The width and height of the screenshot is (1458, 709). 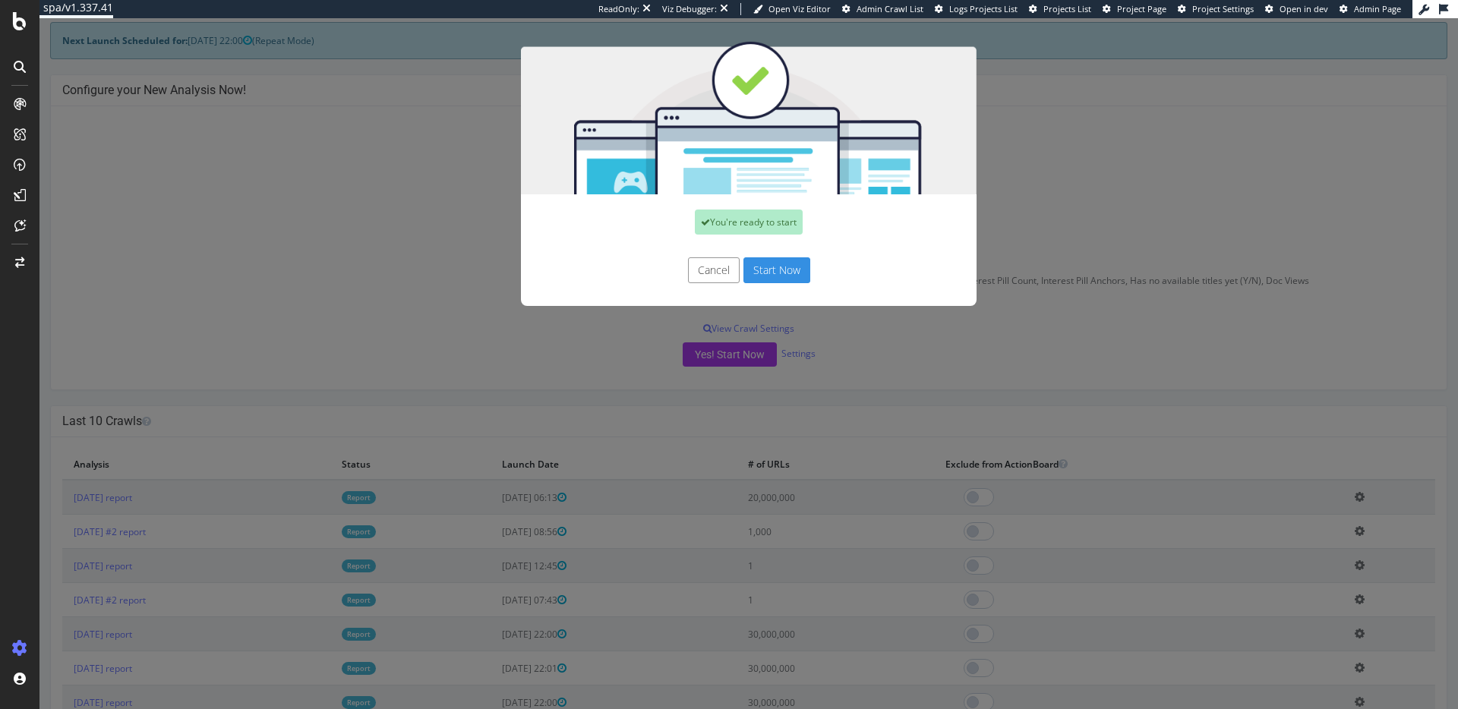 What do you see at coordinates (690, 9) in the screenshot?
I see `div: Viz Debugger:` at bounding box center [690, 9].